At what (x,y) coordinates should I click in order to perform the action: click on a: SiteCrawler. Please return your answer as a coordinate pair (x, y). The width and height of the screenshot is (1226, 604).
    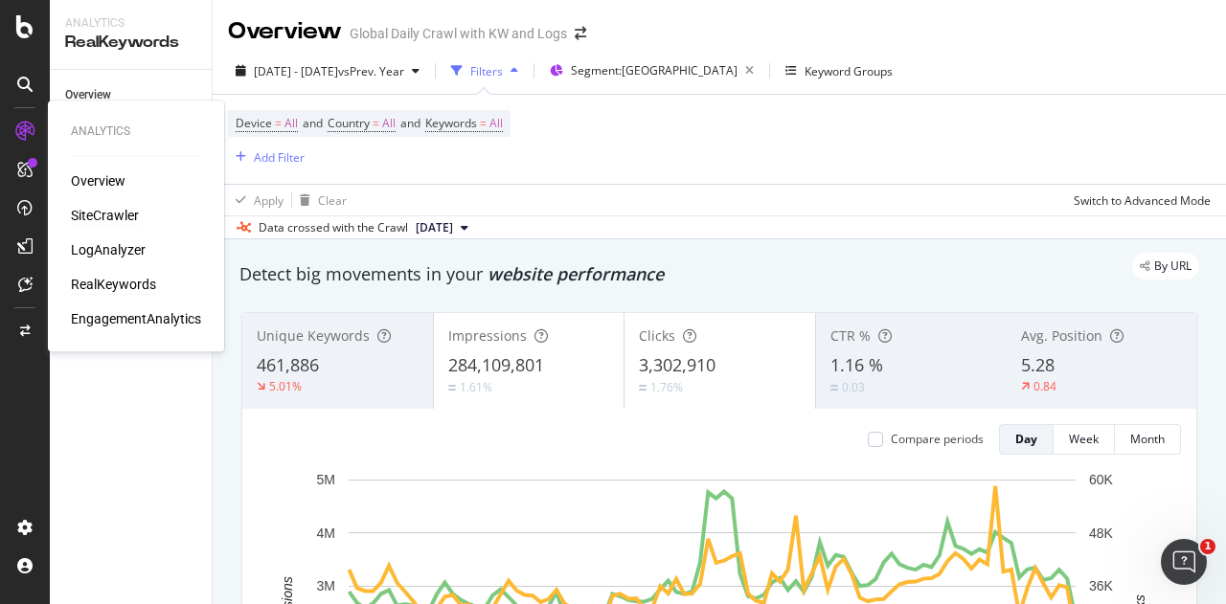
    Looking at the image, I should click on (104, 216).